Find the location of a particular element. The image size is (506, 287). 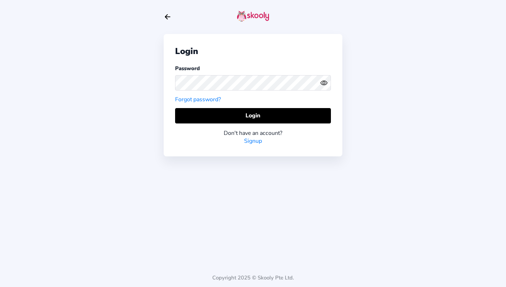

ion-icon: arrow back outline is located at coordinates (168, 17).